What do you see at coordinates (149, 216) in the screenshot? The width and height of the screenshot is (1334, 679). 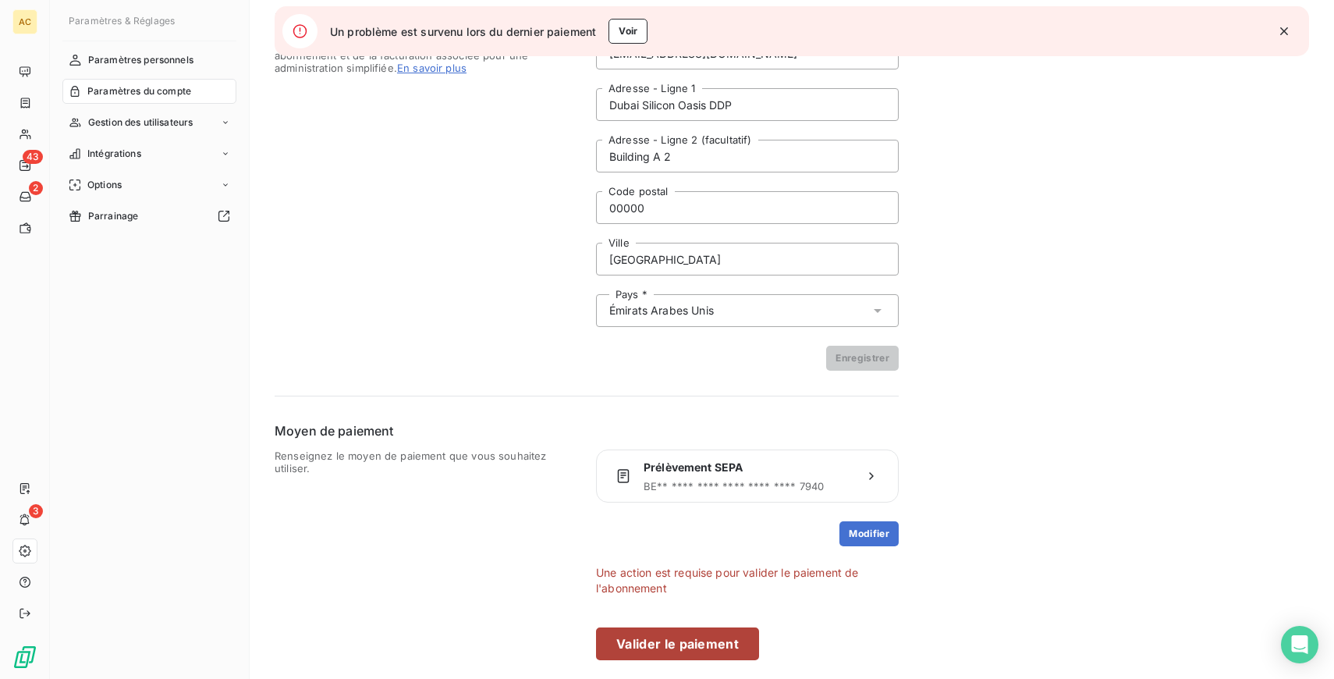 I see `a: Parrainage` at bounding box center [149, 216].